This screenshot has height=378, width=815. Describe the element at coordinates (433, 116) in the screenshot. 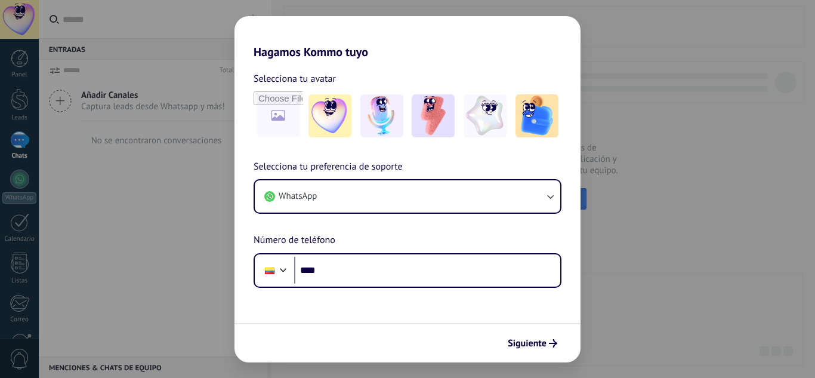

I see `img: -3.jpeg` at that location.